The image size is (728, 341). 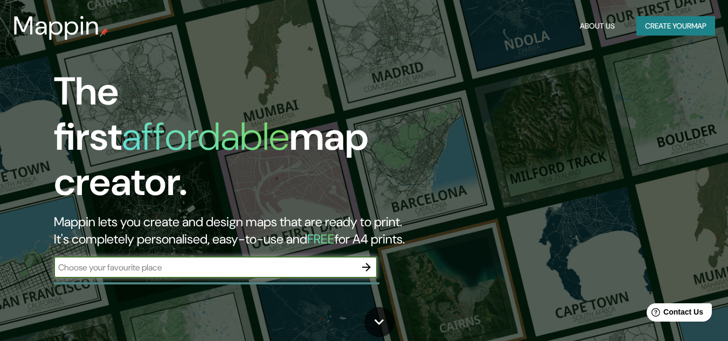 I want to click on button: Create yourmap, so click(x=675, y=26).